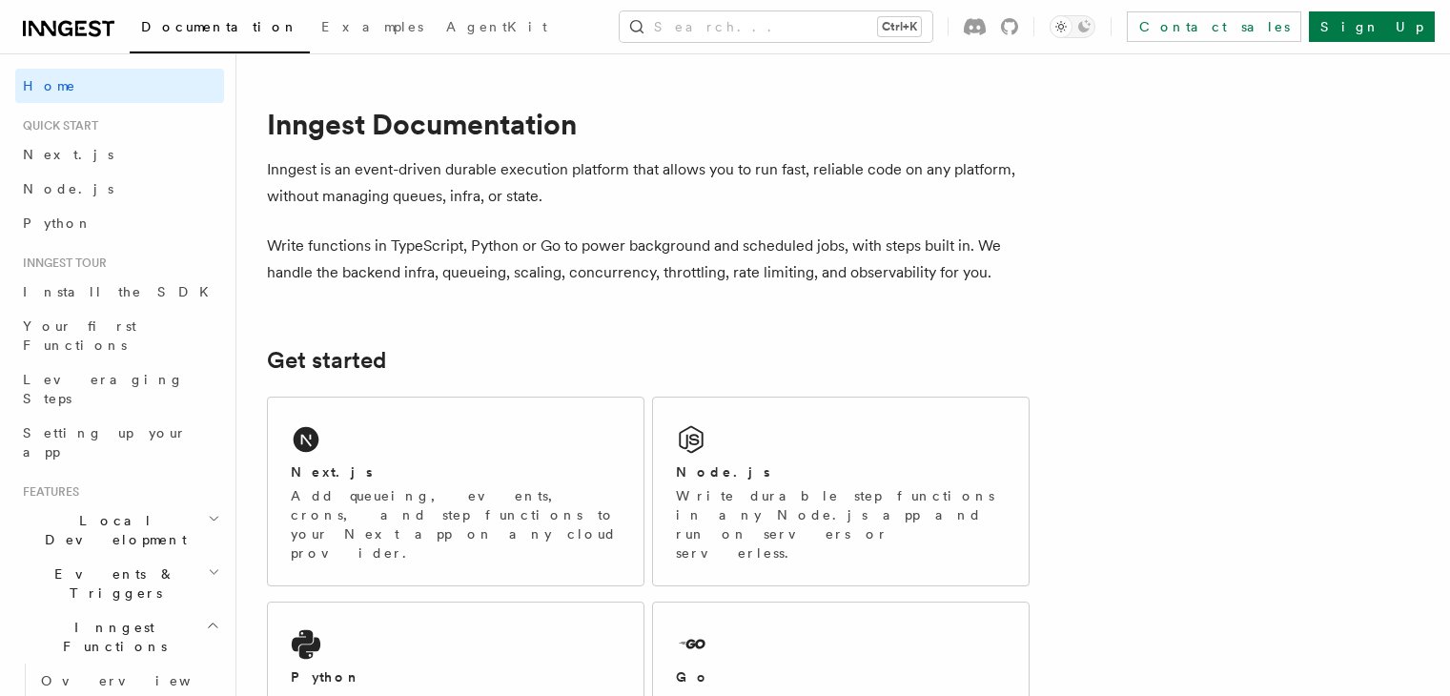  Describe the element at coordinates (899, 27) in the screenshot. I see `kbd: Ctrl+K` at that location.